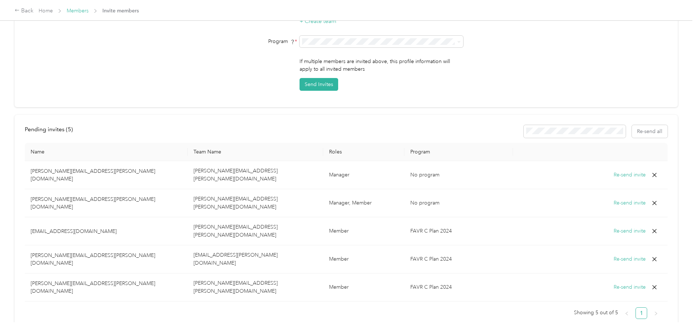 This screenshot has width=696, height=335. Describe the element at coordinates (346, 131) in the screenshot. I see `div: info-bar` at that location.